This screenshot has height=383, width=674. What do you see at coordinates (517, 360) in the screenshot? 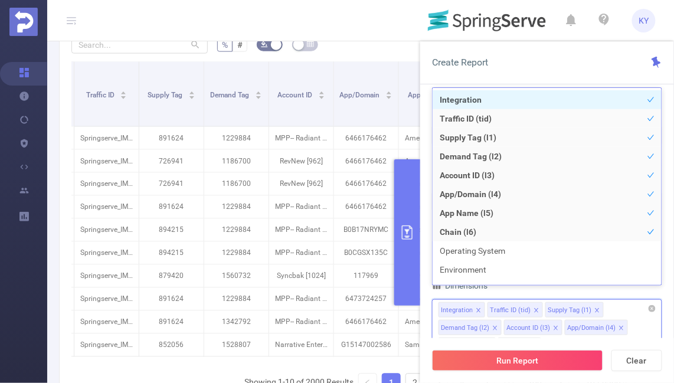
I see `button: Run Report` at bounding box center [517, 360].